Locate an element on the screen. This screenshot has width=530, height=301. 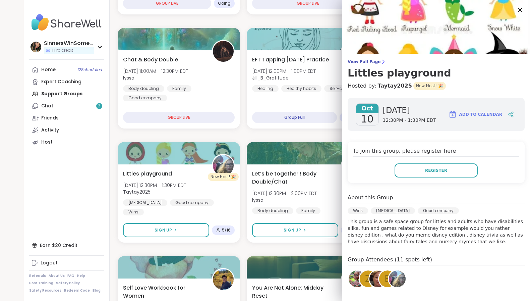
div: Chat is located at coordinates (47, 106).